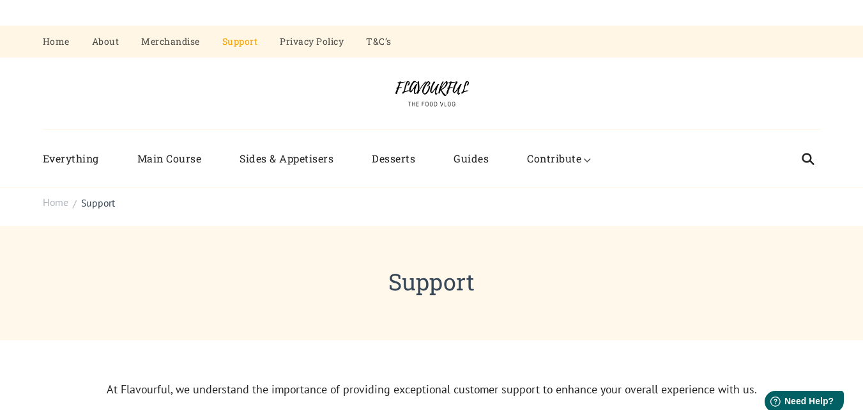 The height and width of the screenshot is (410, 863). What do you see at coordinates (312, 42) in the screenshot?
I see `a: Privacy Policy` at bounding box center [312, 42].